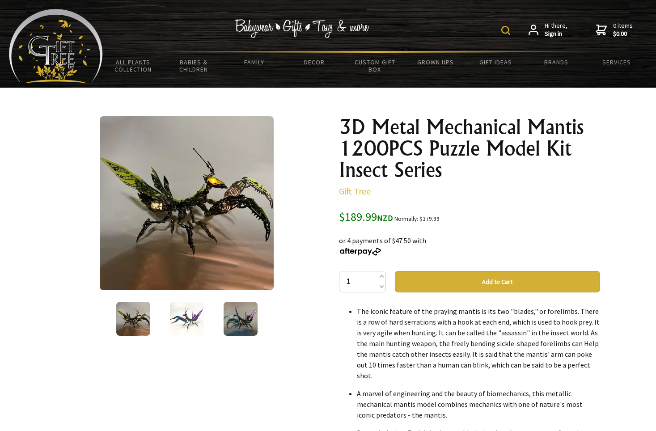 The image size is (656, 431). Describe the element at coordinates (623, 34) in the screenshot. I see `strong: $0.00` at that location.